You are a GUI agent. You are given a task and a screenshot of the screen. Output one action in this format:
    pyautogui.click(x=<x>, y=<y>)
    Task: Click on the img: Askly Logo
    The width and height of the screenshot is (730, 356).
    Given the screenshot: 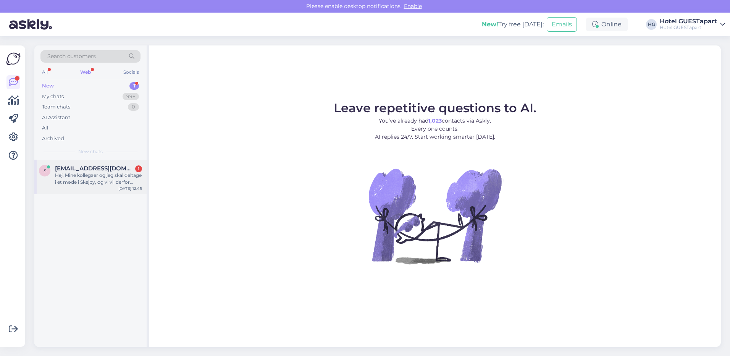 What is the action you would take?
    pyautogui.click(x=13, y=59)
    